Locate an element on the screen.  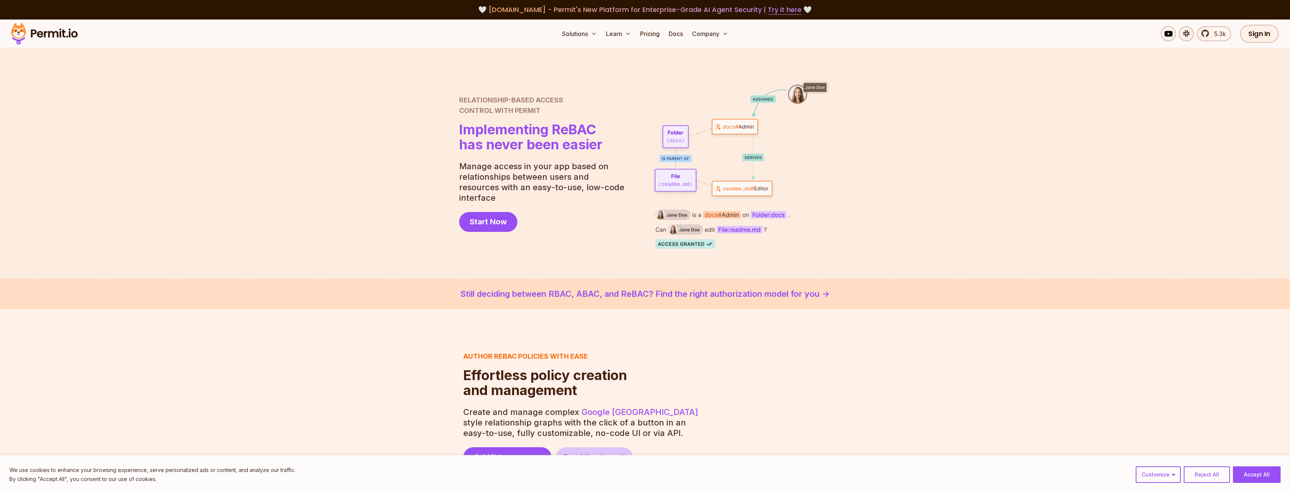
h3: Author ReBAC policies with ease is located at coordinates (545, 357).